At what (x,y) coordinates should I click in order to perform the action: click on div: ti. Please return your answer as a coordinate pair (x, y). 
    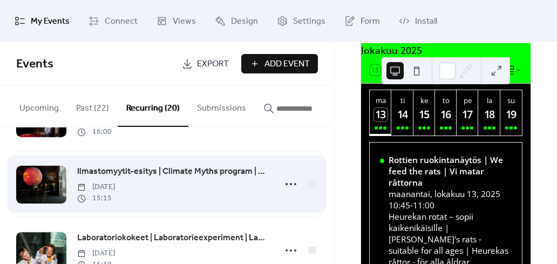
    Looking at the image, I should click on (402, 100).